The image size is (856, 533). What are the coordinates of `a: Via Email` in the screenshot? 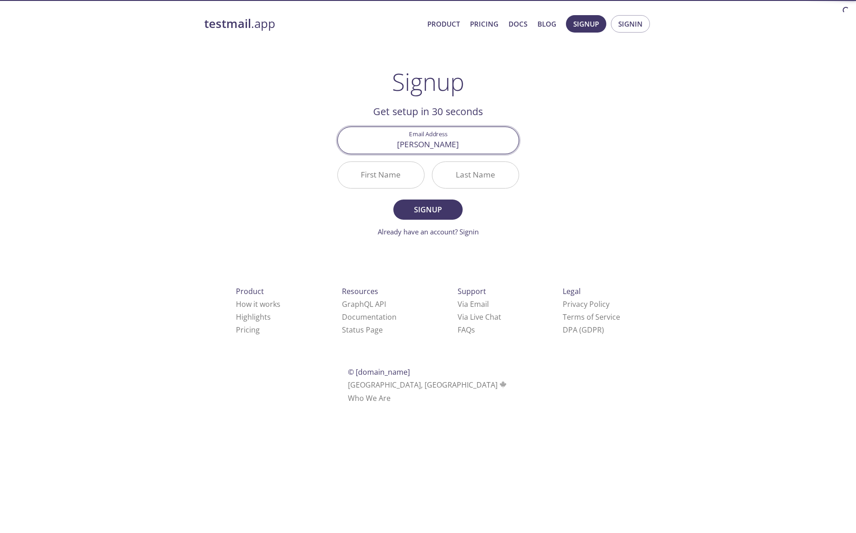 It's located at (473, 304).